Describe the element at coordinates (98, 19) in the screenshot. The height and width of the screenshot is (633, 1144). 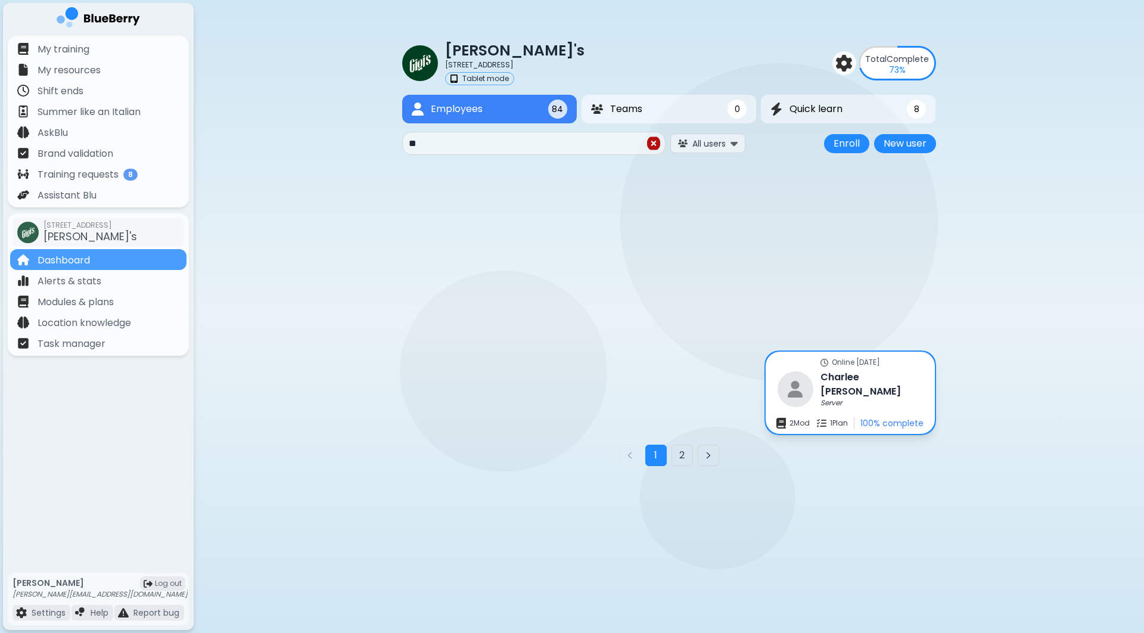
I see `img: company logo` at that location.